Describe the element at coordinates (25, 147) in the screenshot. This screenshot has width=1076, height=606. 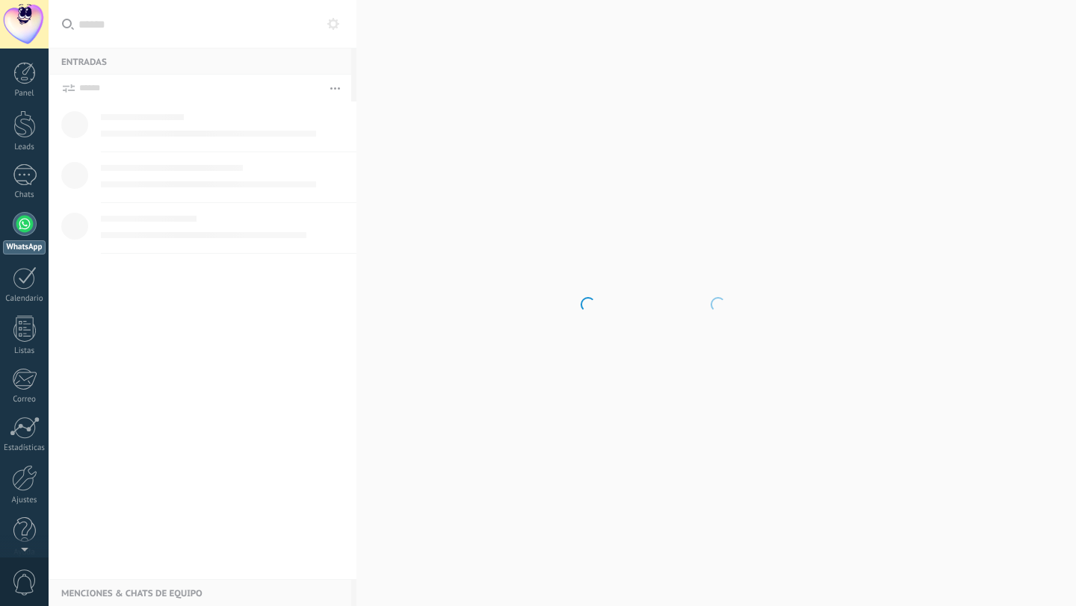
I see `div: Leads` at that location.